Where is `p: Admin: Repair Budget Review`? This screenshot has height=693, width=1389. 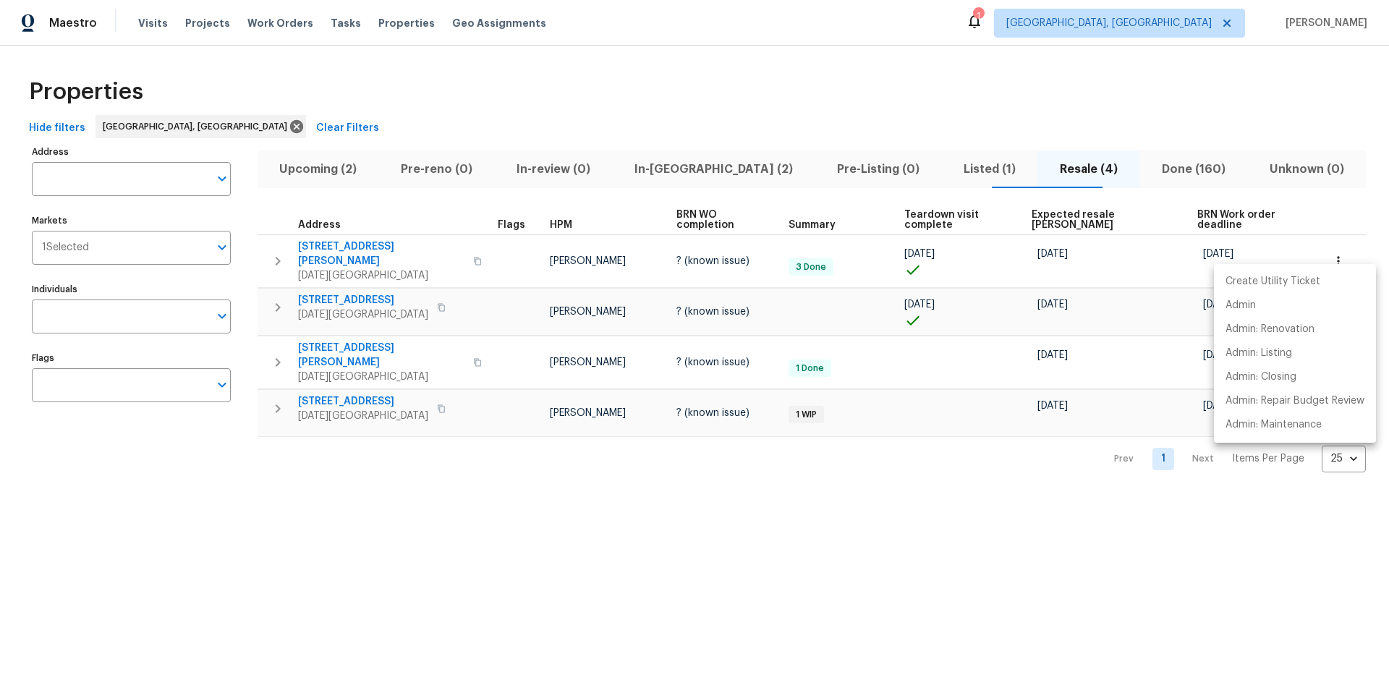
p: Admin: Repair Budget Review is located at coordinates (1295, 401).